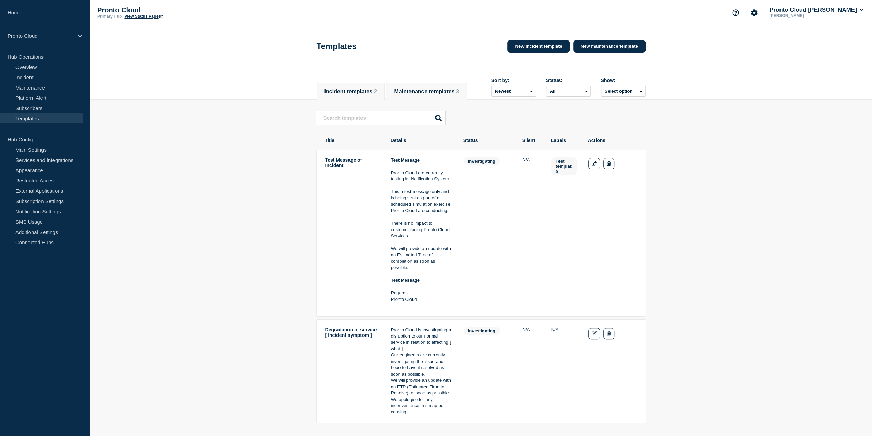  Describe the element at coordinates (514, 80) in the screenshot. I see `div: Sort by:` at that location.